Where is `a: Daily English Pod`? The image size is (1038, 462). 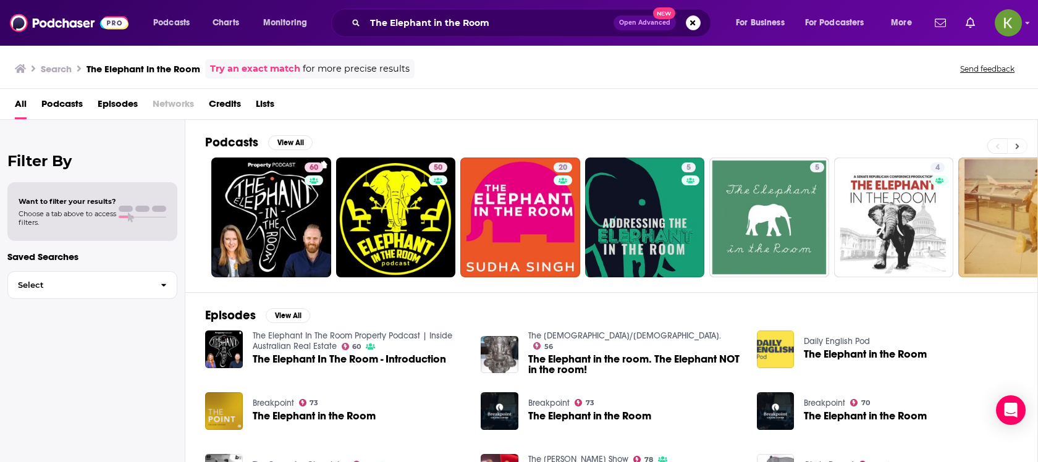 a: Daily English Pod is located at coordinates (837, 341).